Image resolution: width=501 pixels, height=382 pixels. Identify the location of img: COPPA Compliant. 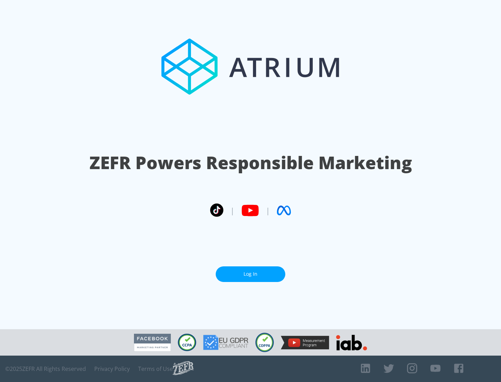
(264, 343).